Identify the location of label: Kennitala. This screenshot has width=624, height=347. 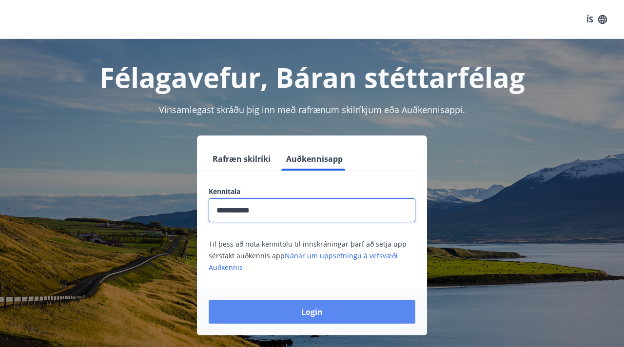
(312, 192).